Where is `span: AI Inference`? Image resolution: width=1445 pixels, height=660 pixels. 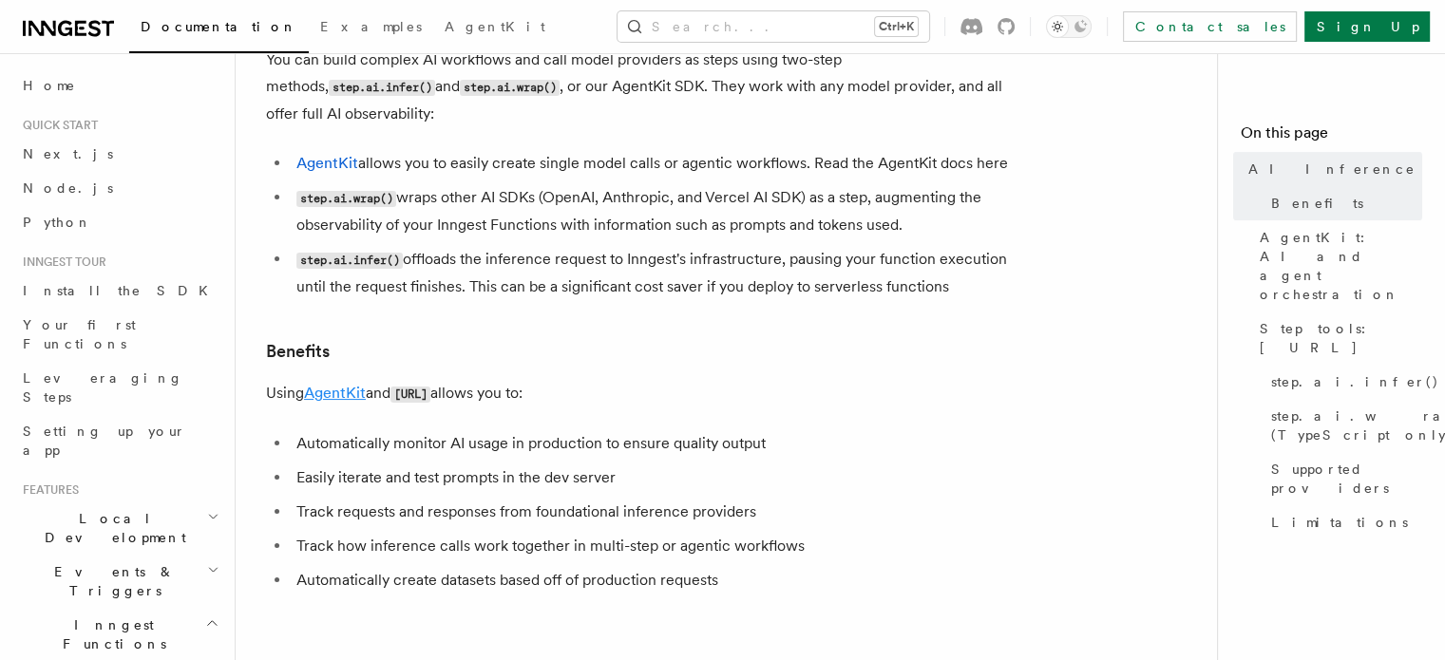
span: AI Inference is located at coordinates (1332, 169).